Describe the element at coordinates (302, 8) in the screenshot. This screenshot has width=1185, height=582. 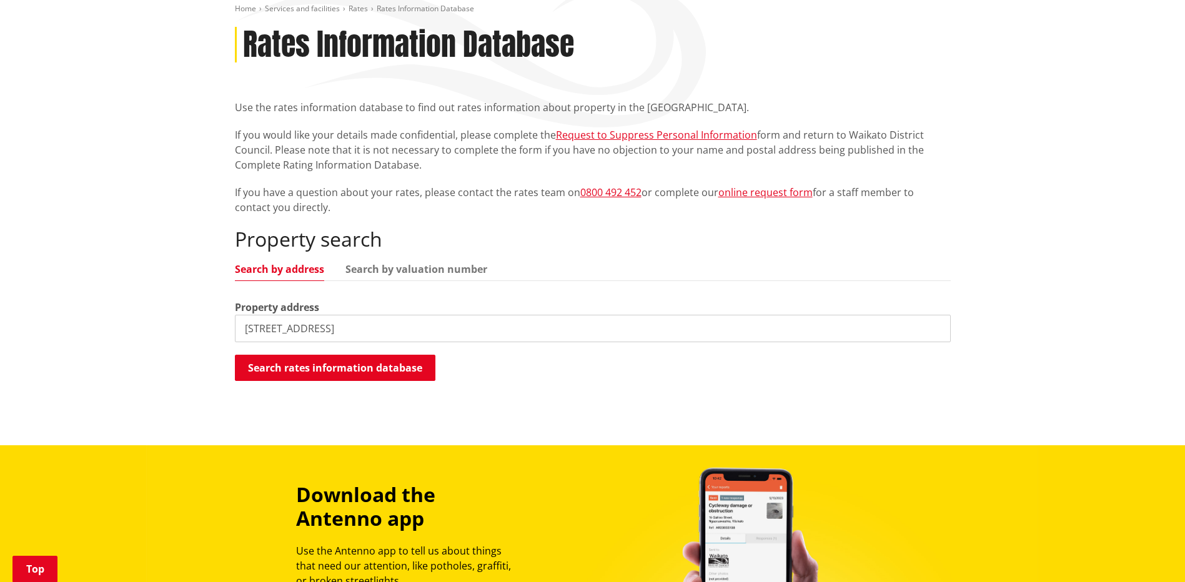
I see `a: Services and facilities` at that location.